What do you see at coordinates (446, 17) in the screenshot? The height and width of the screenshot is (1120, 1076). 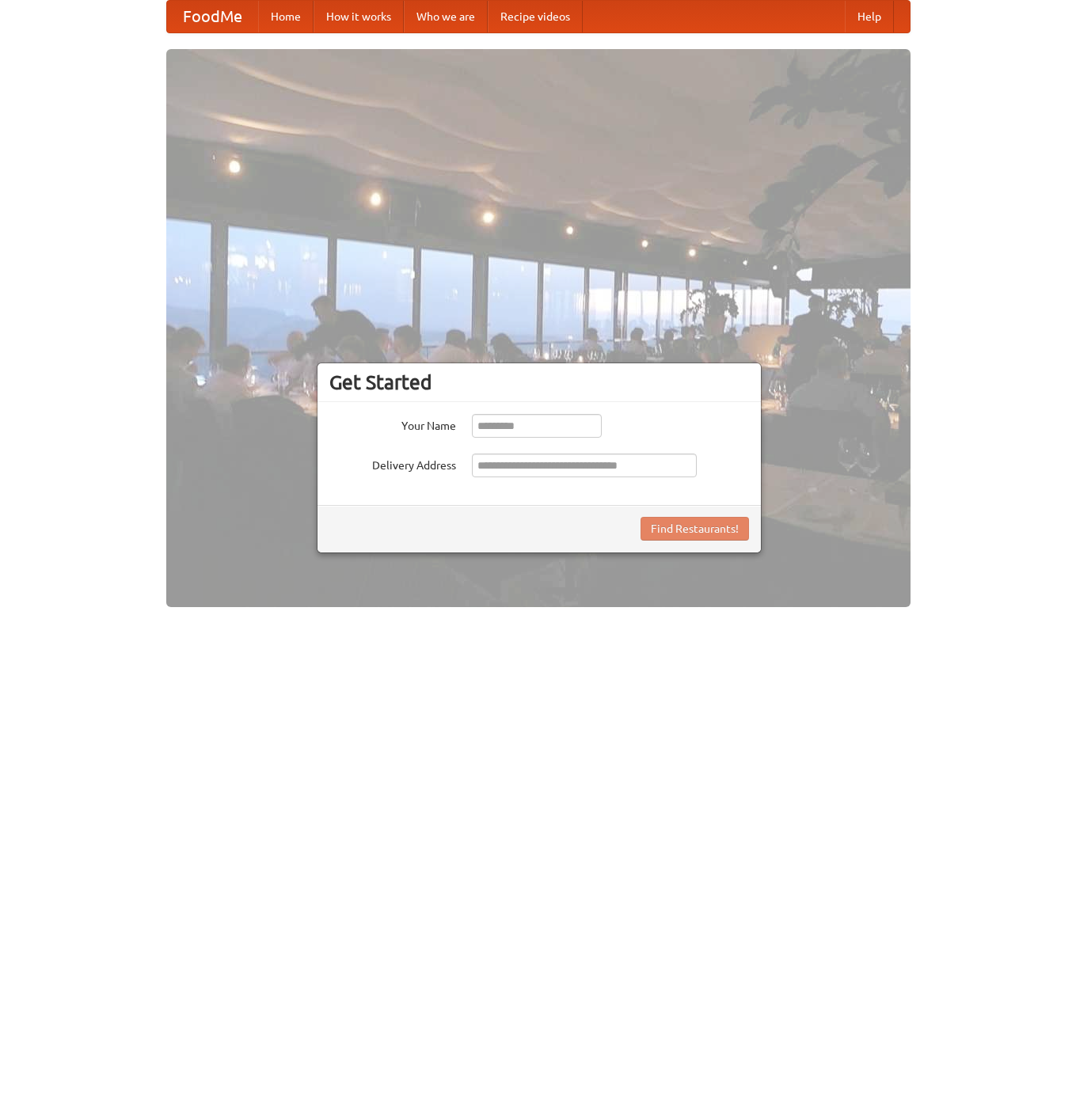 I see `a: Who we are` at bounding box center [446, 17].